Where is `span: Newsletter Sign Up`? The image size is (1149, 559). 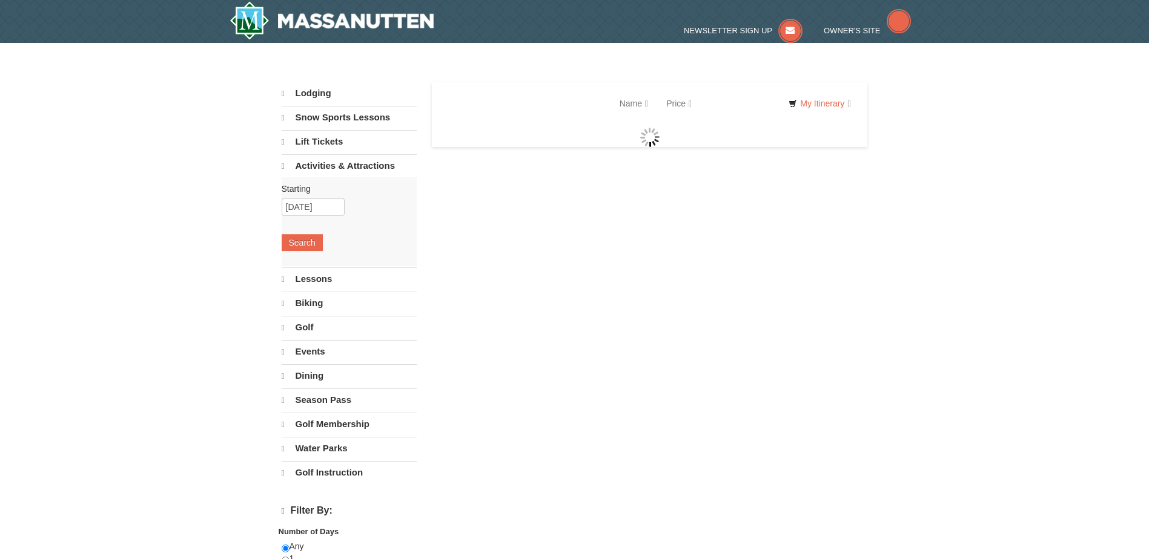 span: Newsletter Sign Up is located at coordinates (728, 30).